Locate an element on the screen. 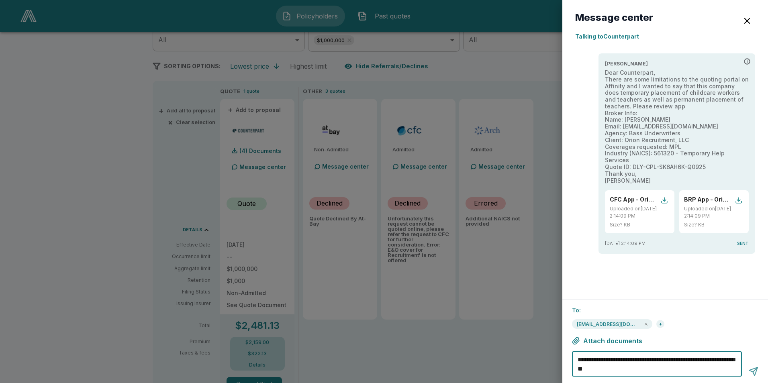 Image resolution: width=768 pixels, height=383 pixels. p: BRP App - Orion Recruitment 9-10-25.pdf is located at coordinates (707, 199).